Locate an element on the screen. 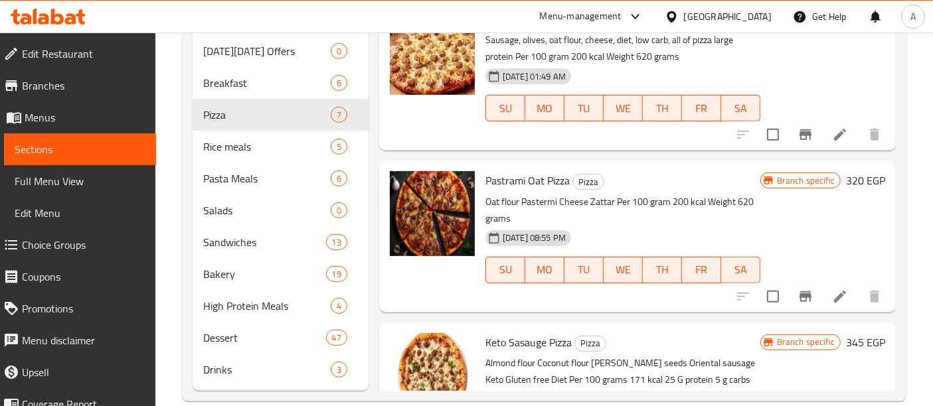 This screenshot has height=406, width=933. div: Sandwiches is located at coordinates (264, 242).